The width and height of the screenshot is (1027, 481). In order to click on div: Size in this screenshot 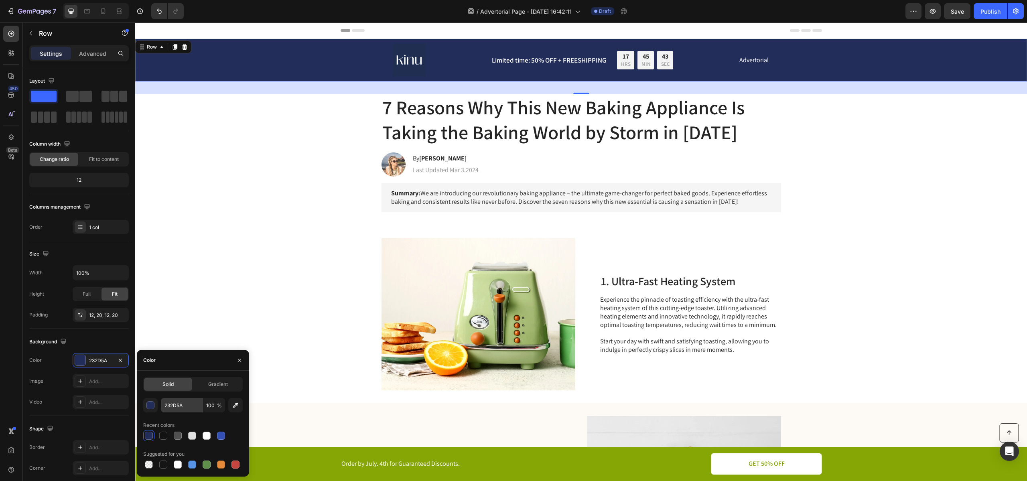, I will do `click(40, 254)`.